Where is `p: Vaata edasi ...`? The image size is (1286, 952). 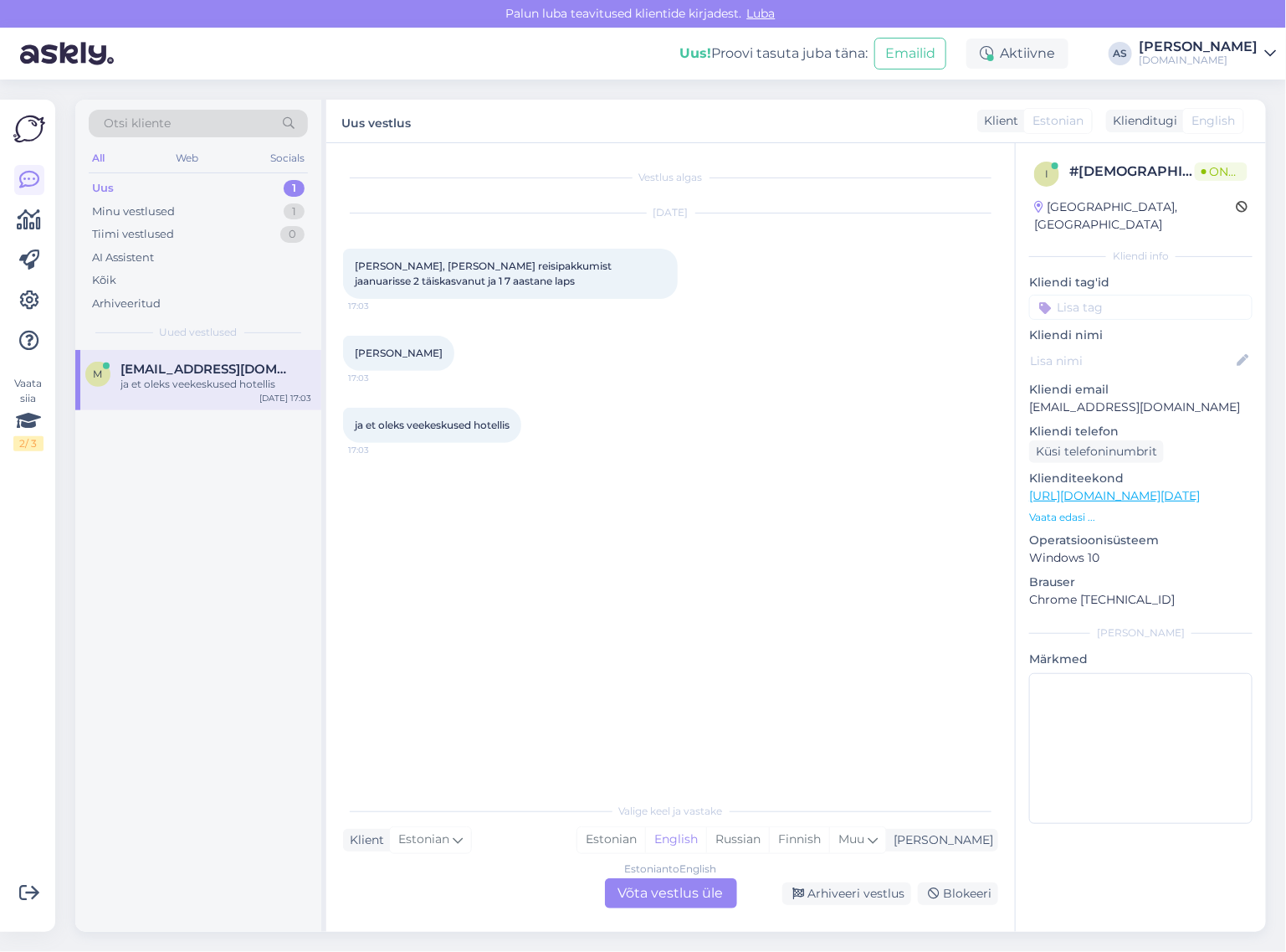
p: Vaata edasi ... is located at coordinates (1141, 517).